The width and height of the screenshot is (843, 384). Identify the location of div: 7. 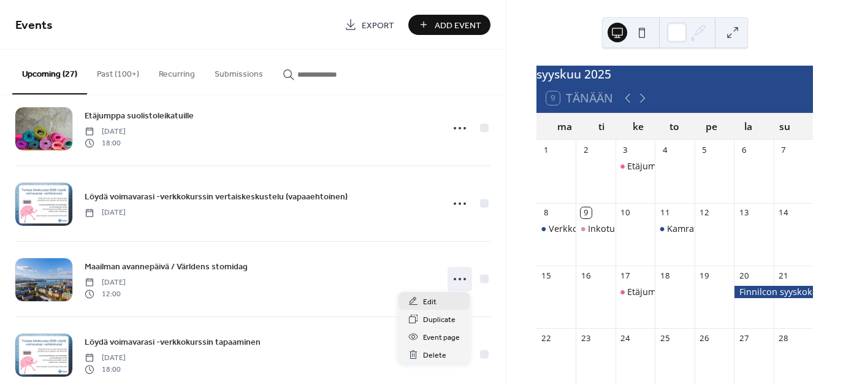
(783, 150).